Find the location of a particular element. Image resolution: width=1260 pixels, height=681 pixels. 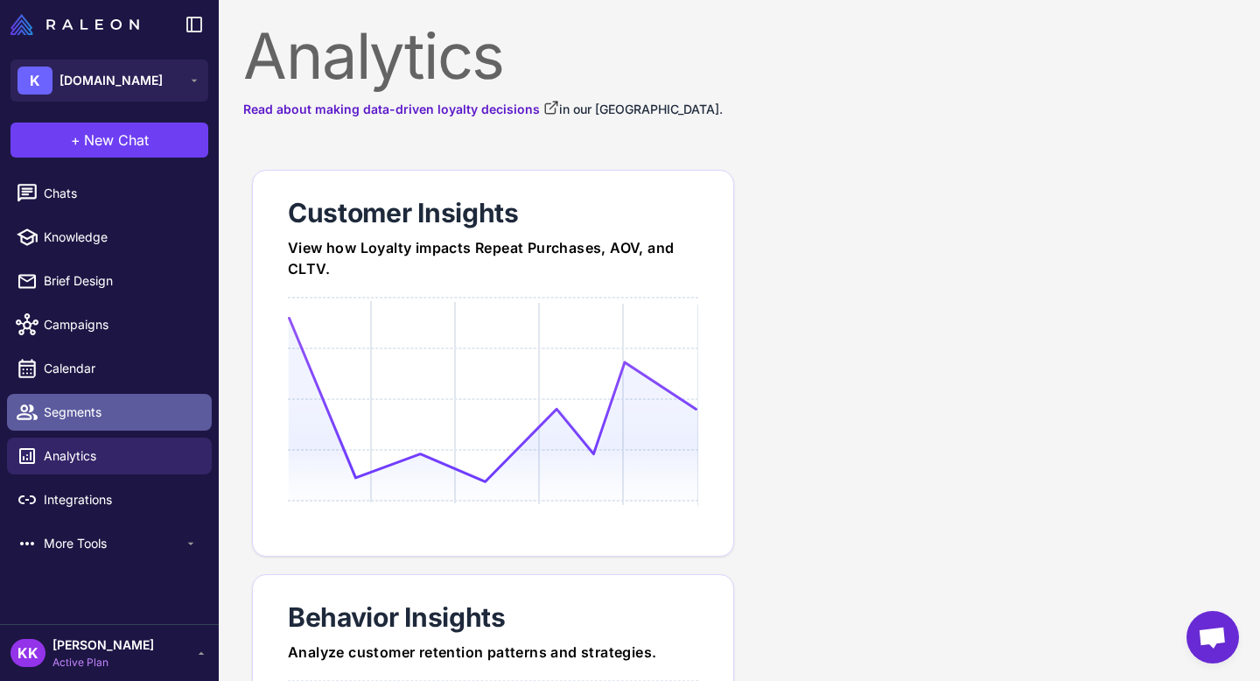

a: Read about making data-driven loyalty decisions is located at coordinates (401, 109).